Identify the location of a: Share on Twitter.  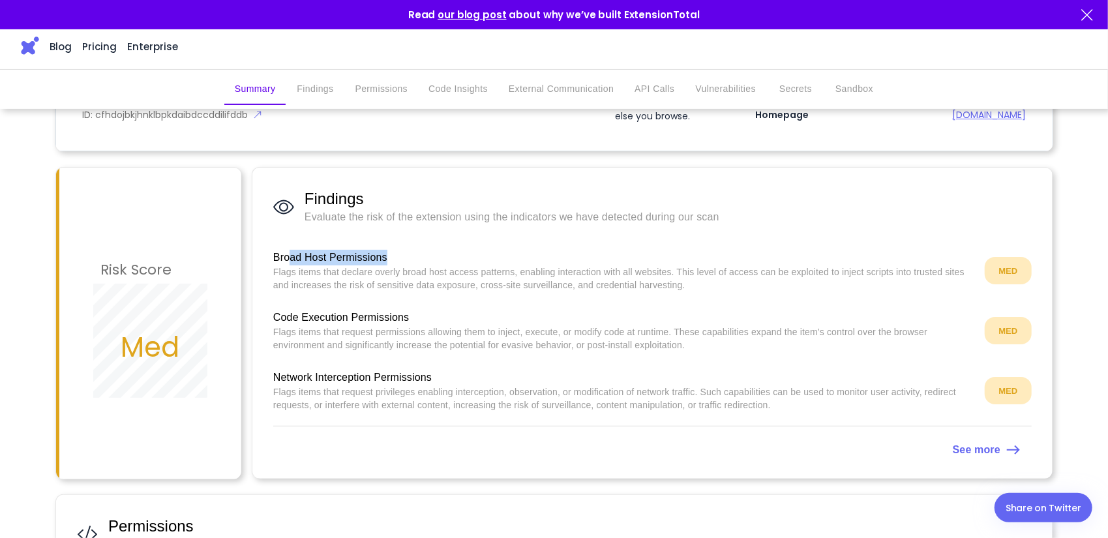
(1043, 507).